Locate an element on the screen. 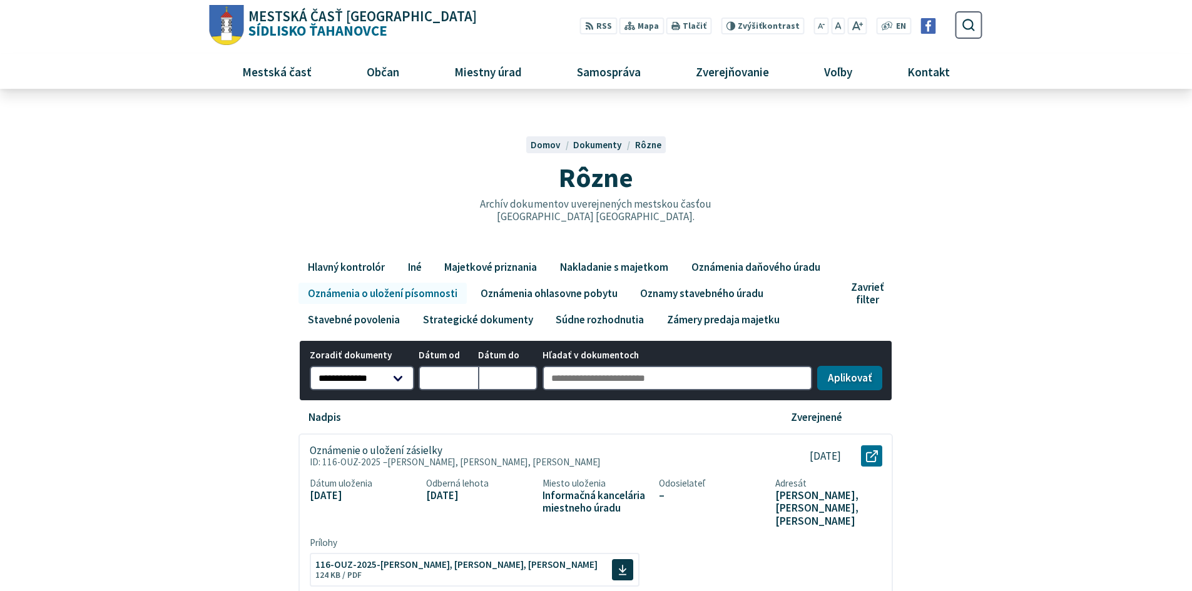  button: Zvýšiťkontrast is located at coordinates (762, 26).